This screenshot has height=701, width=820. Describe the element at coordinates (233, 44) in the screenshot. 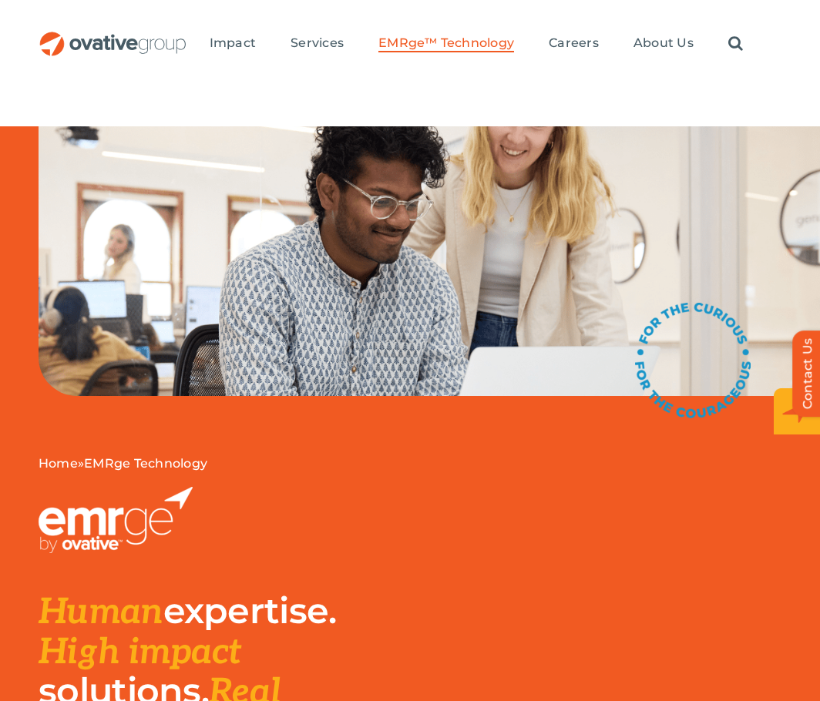

I see `a: Impact` at that location.